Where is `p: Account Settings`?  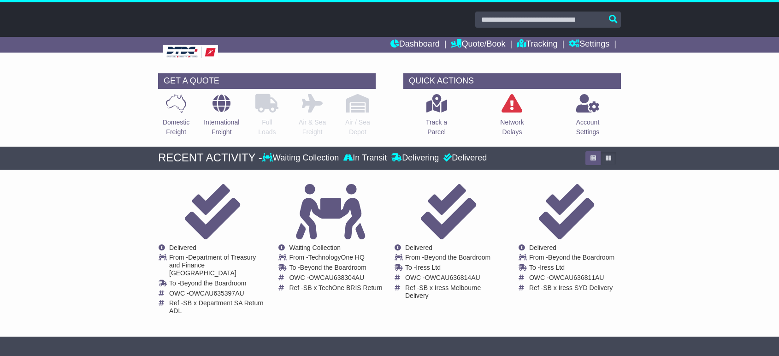
p: Account Settings is located at coordinates (588, 127).